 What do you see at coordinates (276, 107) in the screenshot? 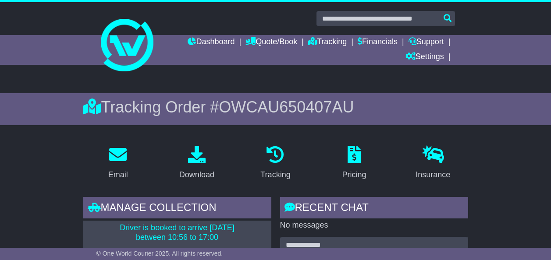
I see `div: Tracking Order #` at bounding box center [276, 107].